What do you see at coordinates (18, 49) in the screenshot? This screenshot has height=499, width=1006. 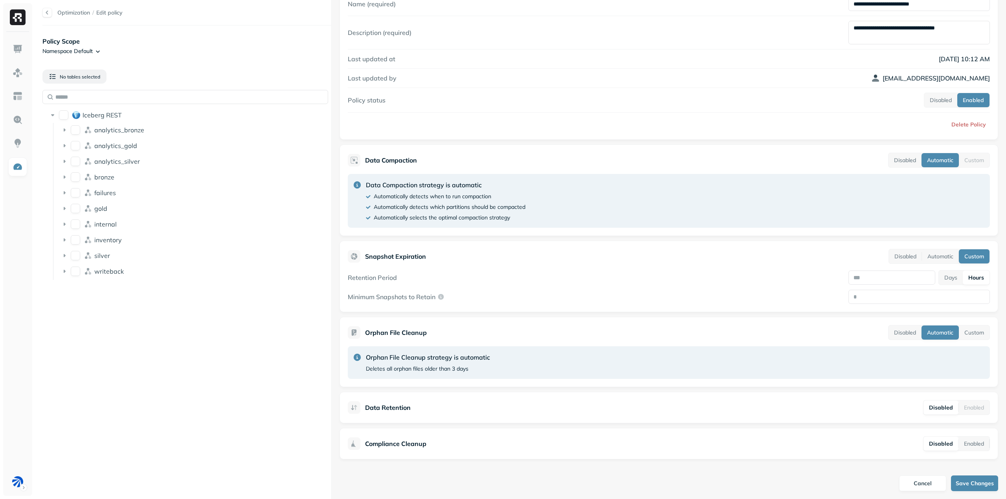 I see `img: Dashboard` at bounding box center [18, 49].